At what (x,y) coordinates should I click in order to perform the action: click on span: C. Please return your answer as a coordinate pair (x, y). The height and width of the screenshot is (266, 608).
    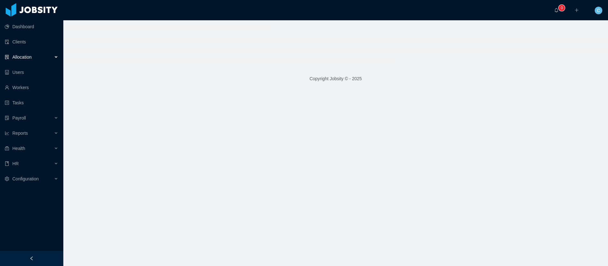
    Looking at the image, I should click on (598, 10).